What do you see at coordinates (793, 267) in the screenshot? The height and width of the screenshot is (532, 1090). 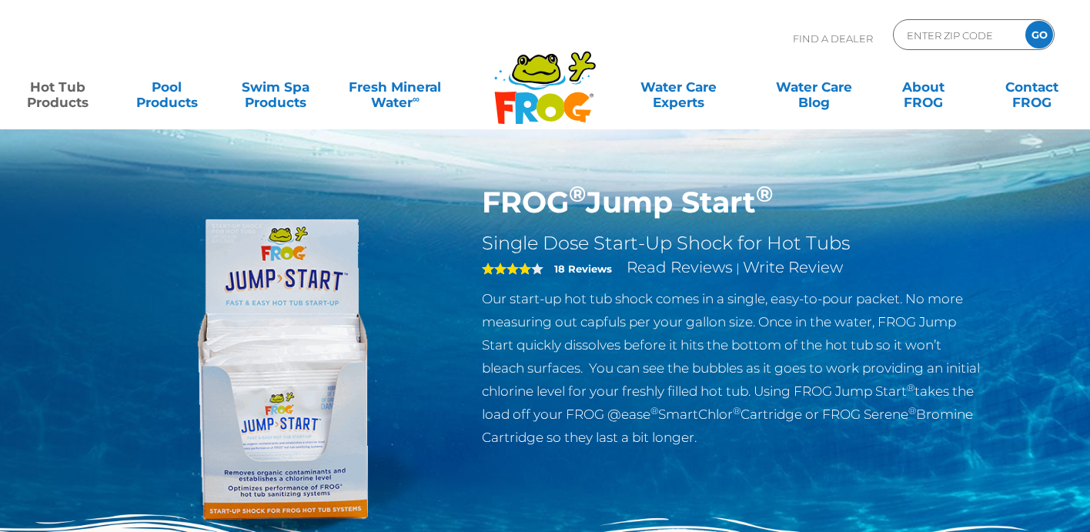 I see `a: Write Review` at bounding box center [793, 267].